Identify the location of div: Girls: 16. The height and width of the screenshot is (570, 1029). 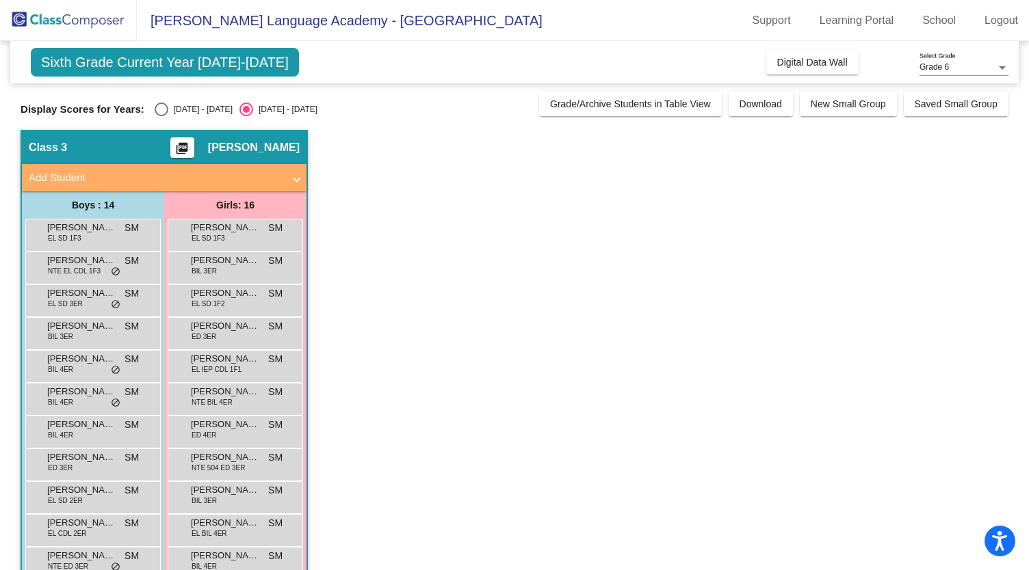
(235, 205).